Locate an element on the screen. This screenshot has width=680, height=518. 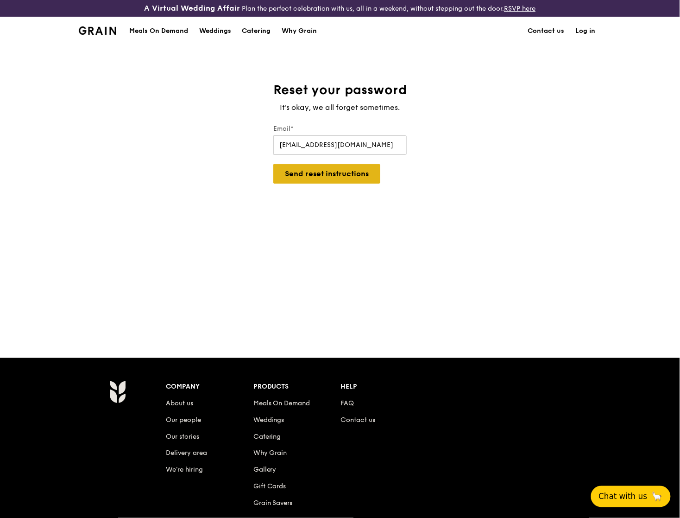
a: Our stories is located at coordinates (183, 436).